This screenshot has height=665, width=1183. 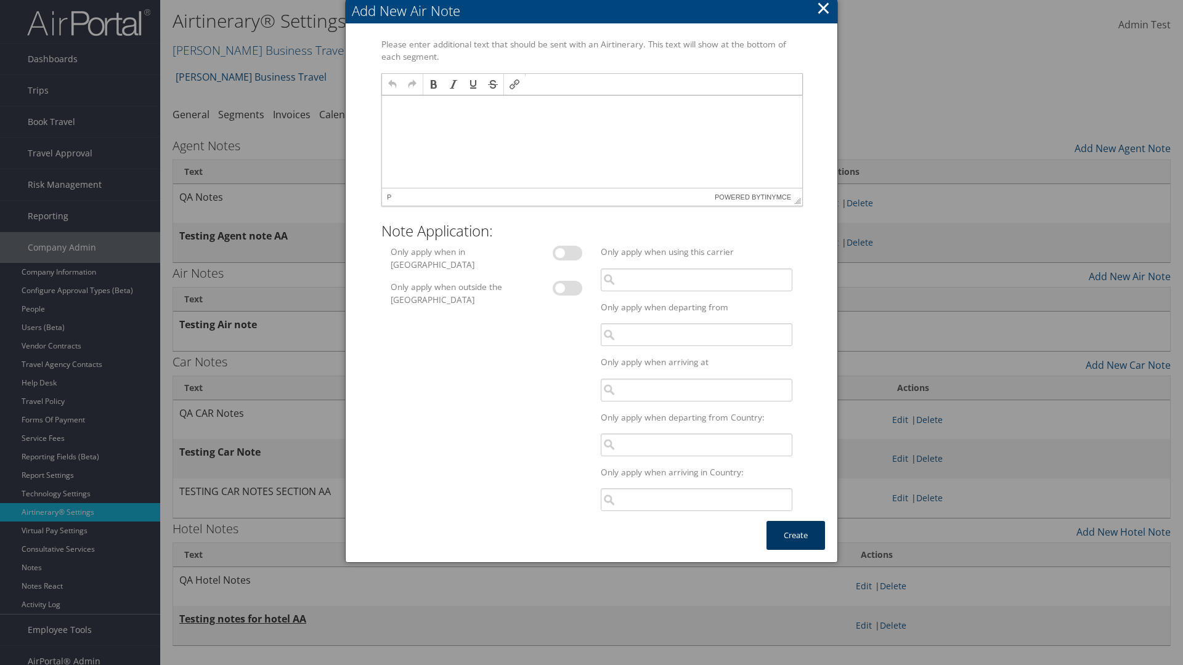 What do you see at coordinates (389, 197) in the screenshot?
I see `div: p` at bounding box center [389, 197].